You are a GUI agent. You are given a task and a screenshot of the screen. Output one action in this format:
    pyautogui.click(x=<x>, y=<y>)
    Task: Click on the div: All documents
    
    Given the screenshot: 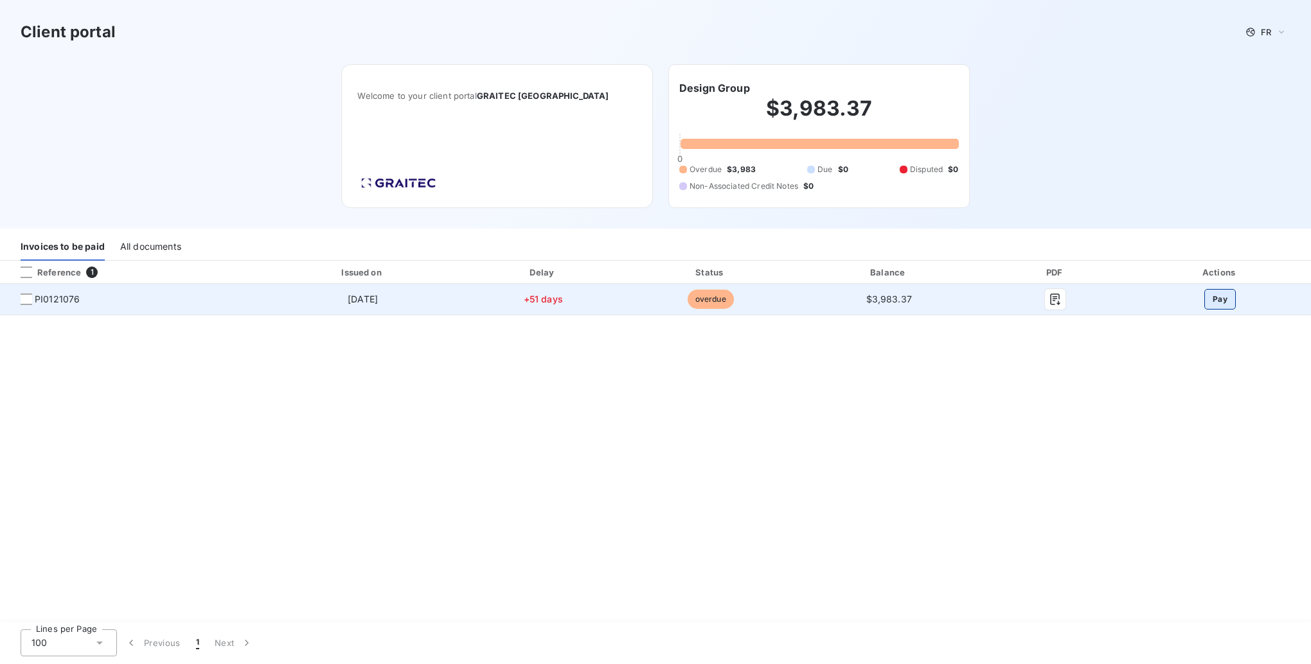 What is the action you would take?
    pyautogui.click(x=150, y=247)
    